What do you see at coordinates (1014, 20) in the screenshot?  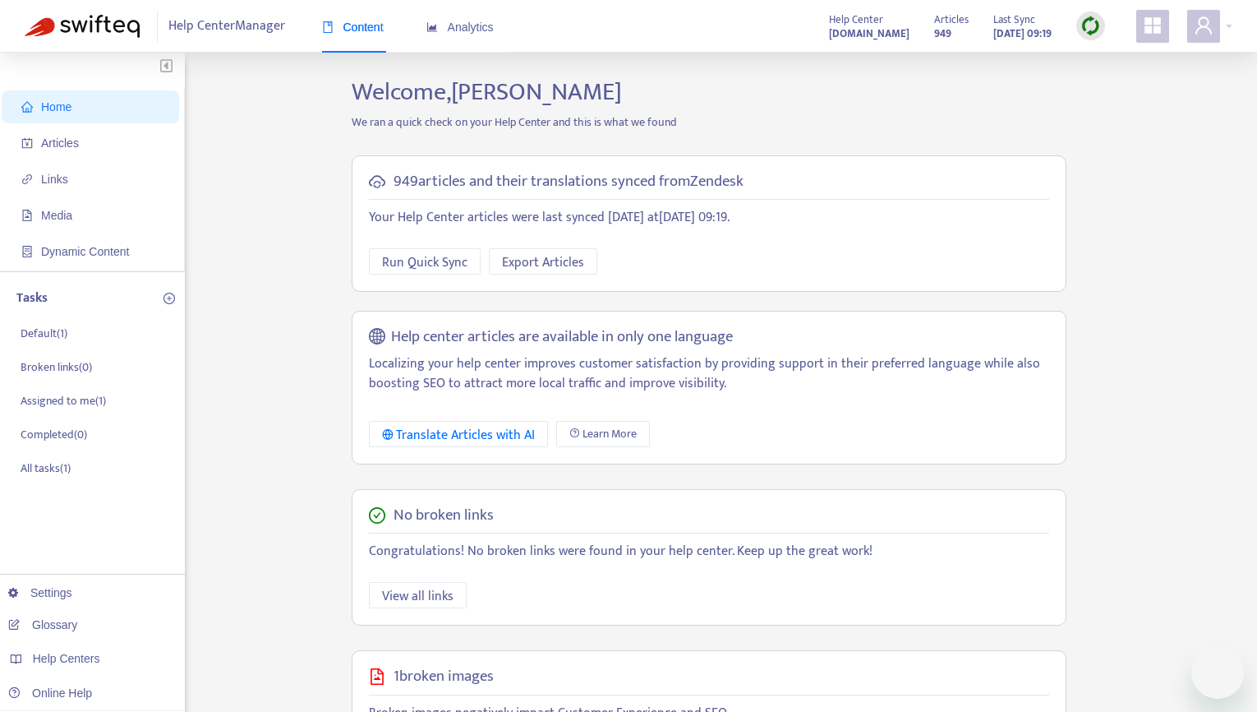 I see `span: Last Sync` at bounding box center [1014, 20].